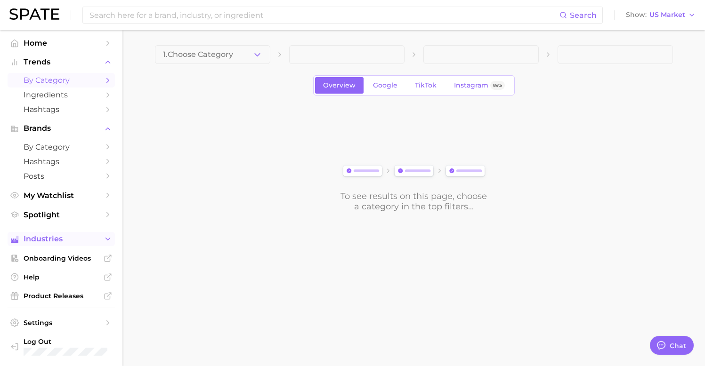 Image resolution: width=705 pixels, height=366 pixels. Describe the element at coordinates (61, 239) in the screenshot. I see `span: Industries` at that location.